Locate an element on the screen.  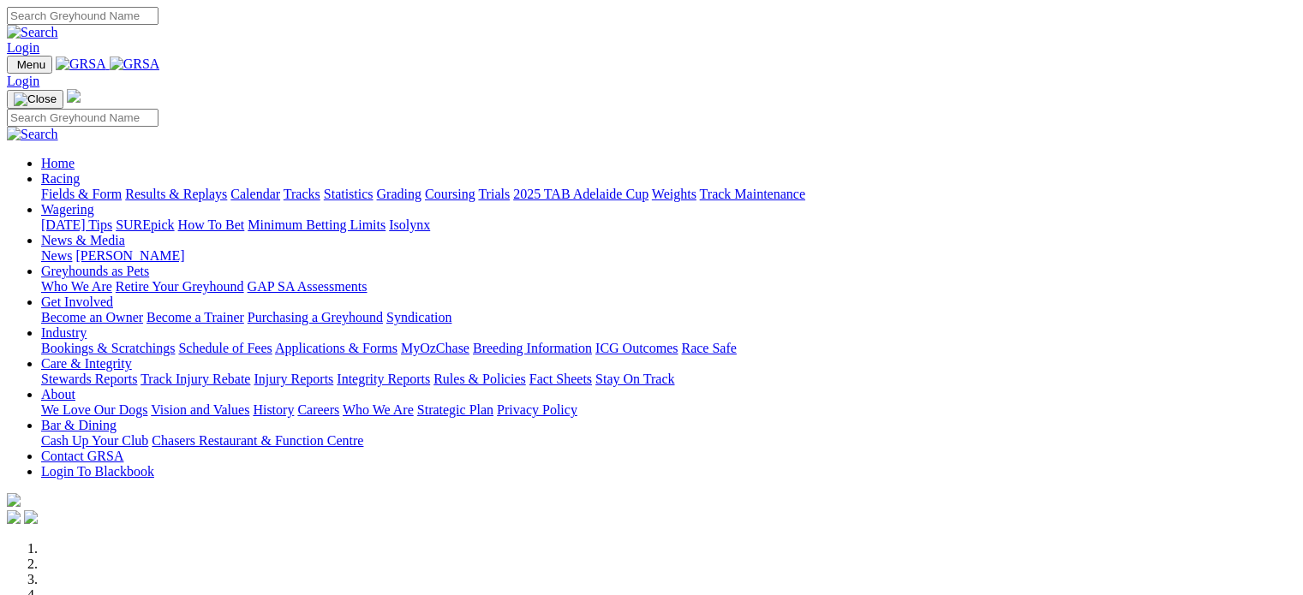
a: Bar & Dining is located at coordinates (79, 425).